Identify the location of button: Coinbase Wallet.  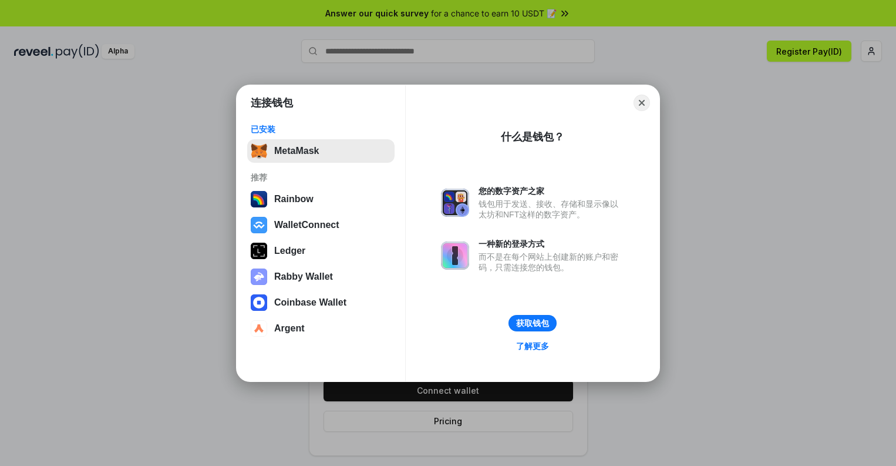
(321, 302).